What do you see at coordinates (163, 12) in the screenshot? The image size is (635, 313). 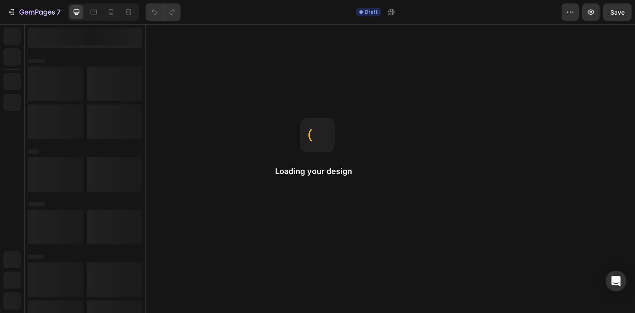 I see `div: Undo/Redo` at bounding box center [163, 12].